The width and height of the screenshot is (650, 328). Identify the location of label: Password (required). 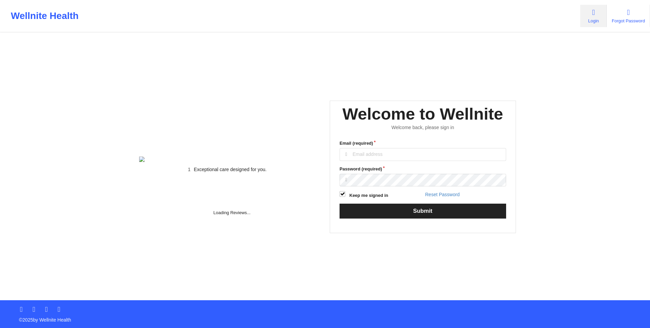
(423, 169).